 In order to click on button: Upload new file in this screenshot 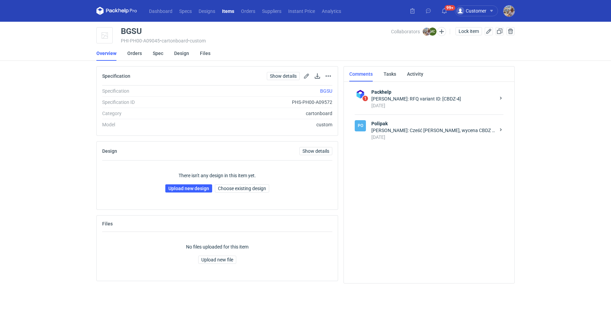, I will do `click(217, 260)`.